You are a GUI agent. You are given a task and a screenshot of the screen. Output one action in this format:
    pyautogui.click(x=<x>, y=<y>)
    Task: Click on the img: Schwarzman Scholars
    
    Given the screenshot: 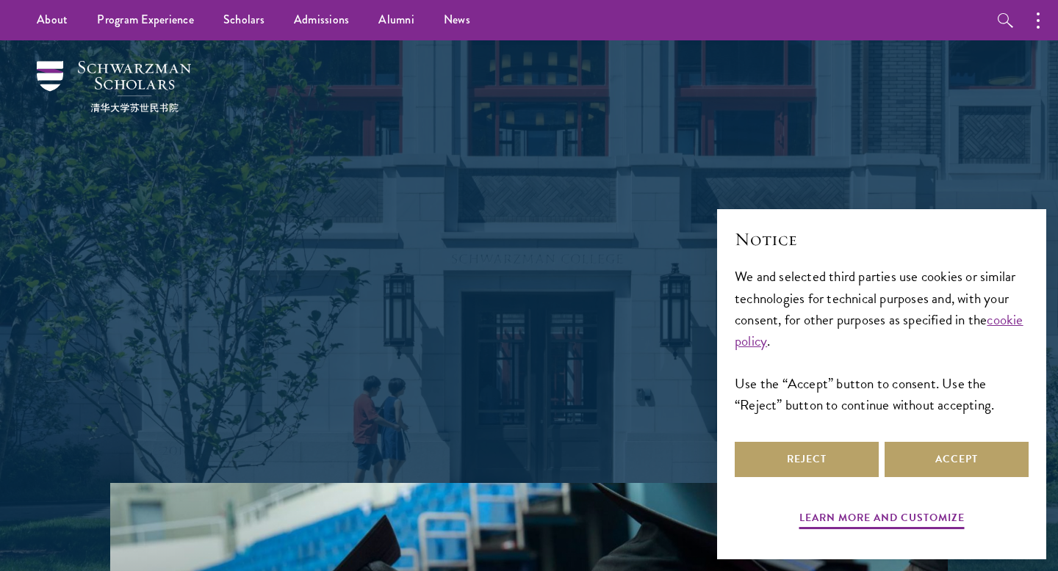 What is the action you would take?
    pyautogui.click(x=114, y=87)
    